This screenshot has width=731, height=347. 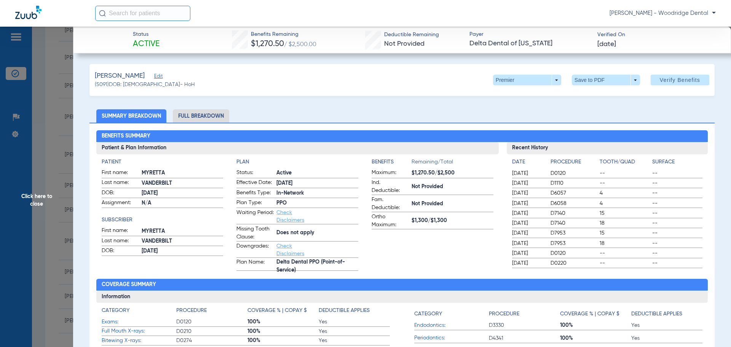 I want to click on span: Downgrades:, so click(x=255, y=250).